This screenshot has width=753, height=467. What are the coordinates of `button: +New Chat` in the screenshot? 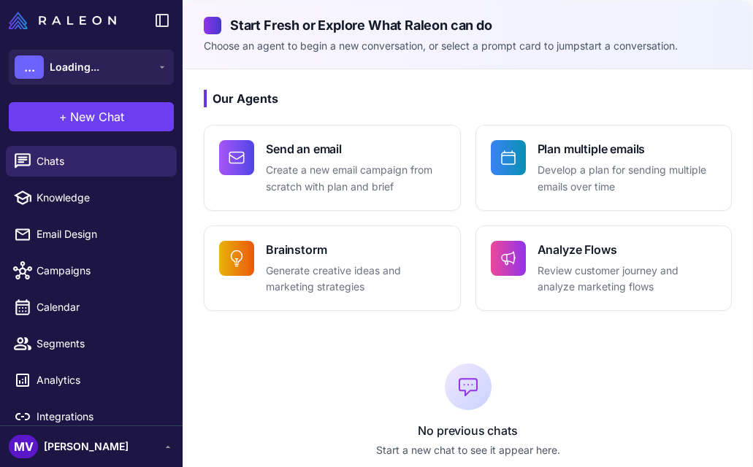 It's located at (91, 117).